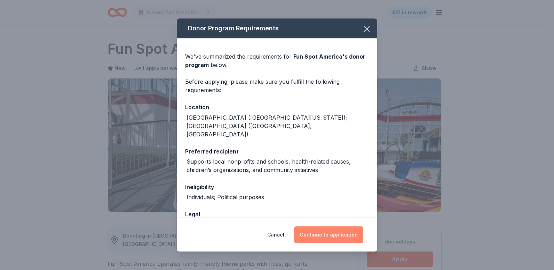 This screenshot has width=554, height=270. I want to click on button: Continue to application, so click(329, 234).